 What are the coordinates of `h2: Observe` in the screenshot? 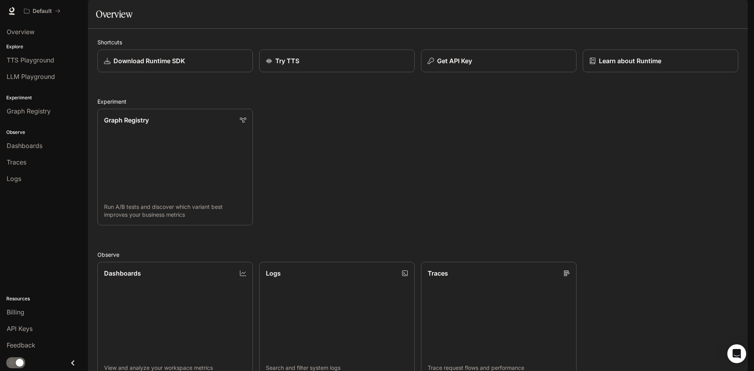 It's located at (418, 254).